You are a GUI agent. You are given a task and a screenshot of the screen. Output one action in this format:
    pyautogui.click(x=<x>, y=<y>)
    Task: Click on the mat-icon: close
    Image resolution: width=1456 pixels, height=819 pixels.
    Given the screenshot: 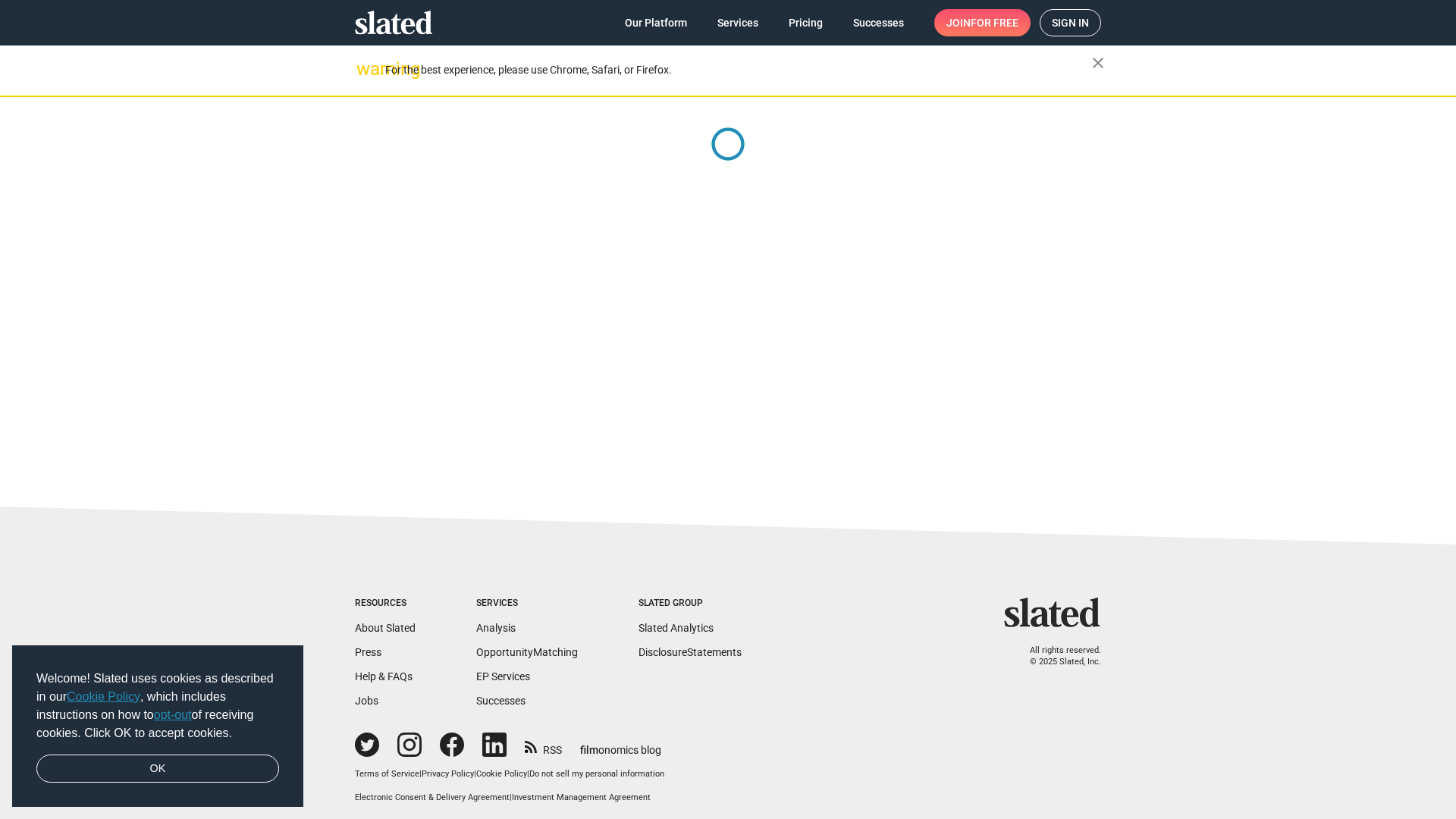 What is the action you would take?
    pyautogui.click(x=1097, y=63)
    